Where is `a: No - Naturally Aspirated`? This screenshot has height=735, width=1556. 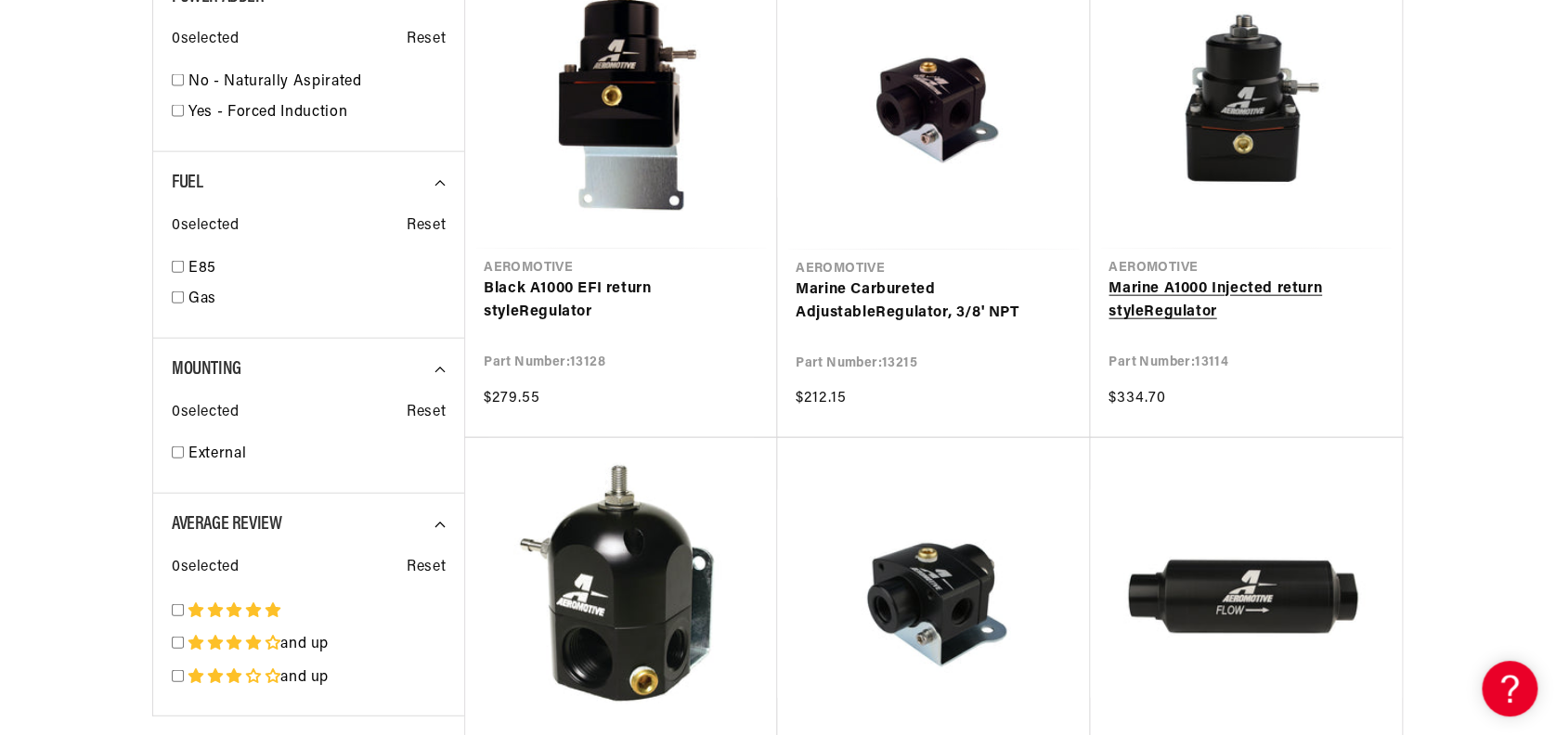 a: No - Naturally Aspirated is located at coordinates (317, 83).